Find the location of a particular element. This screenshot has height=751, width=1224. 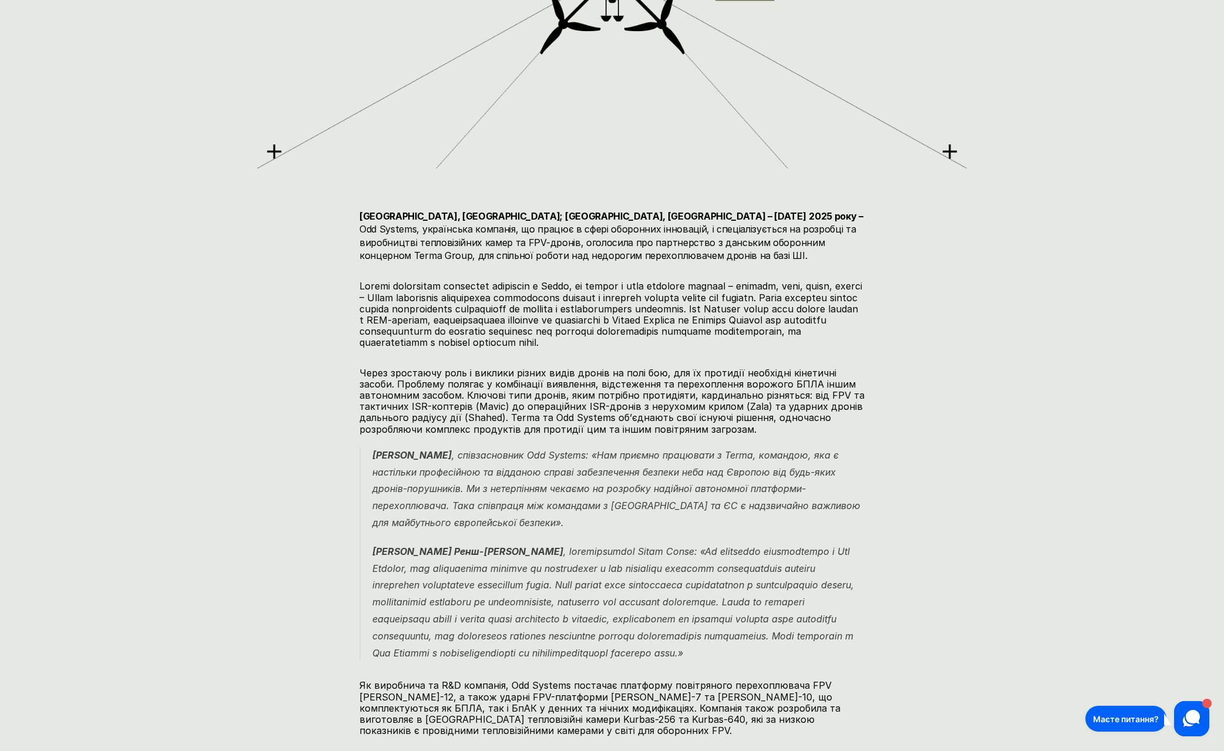

p: Через зростаючу роль і виклики різних видів дронів на полі бою, для їх протидії необхідні кінетич... is located at coordinates (612, 401).